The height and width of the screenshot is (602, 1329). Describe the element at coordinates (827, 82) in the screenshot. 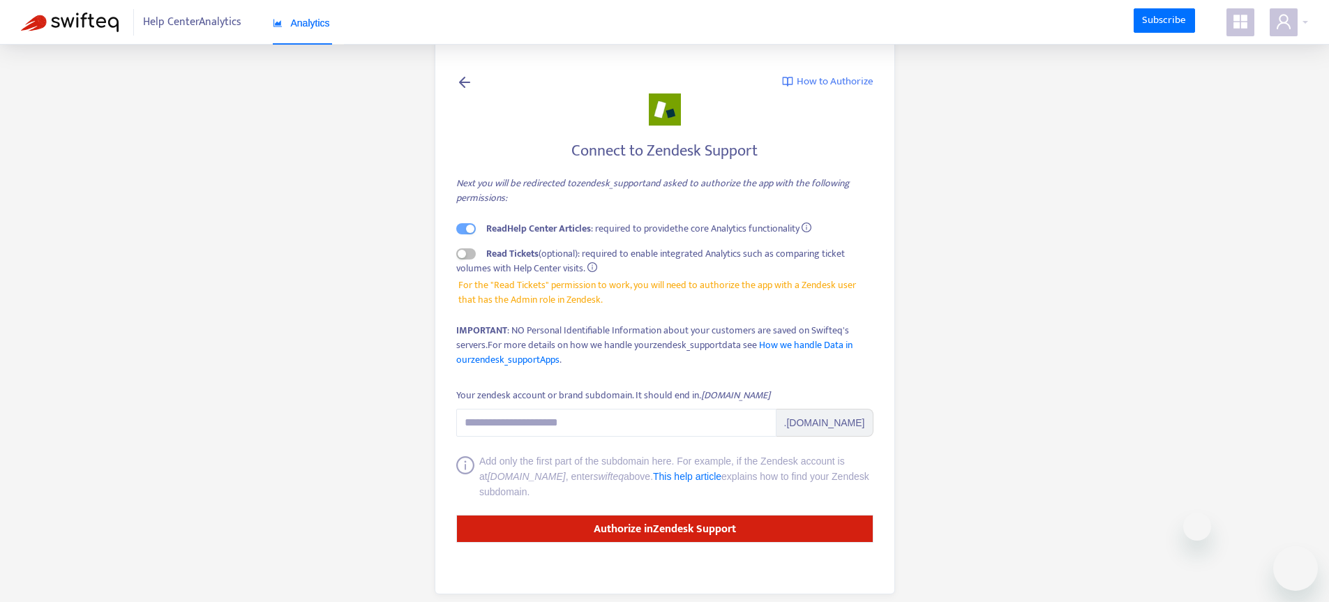

I see `a: How to Authorize` at that location.